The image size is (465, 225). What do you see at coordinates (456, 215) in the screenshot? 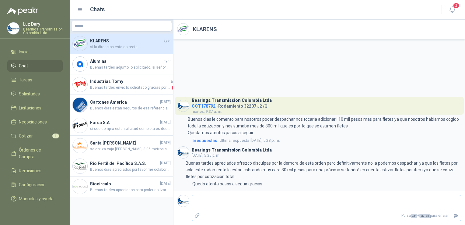
I see `button: Enviar` at bounding box center [456, 215].